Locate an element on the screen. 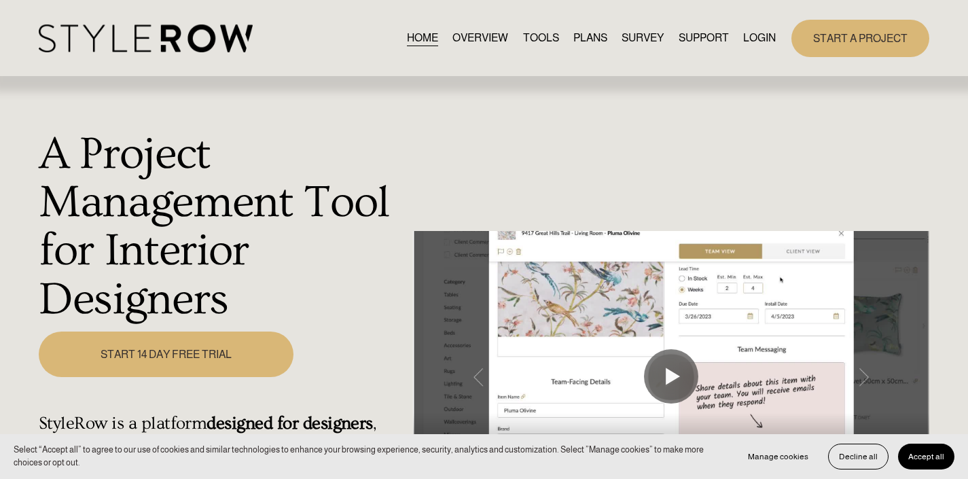 This screenshot has height=479, width=968. h1: A Project Management Tool for Interior Designers is located at coordinates (222, 227).